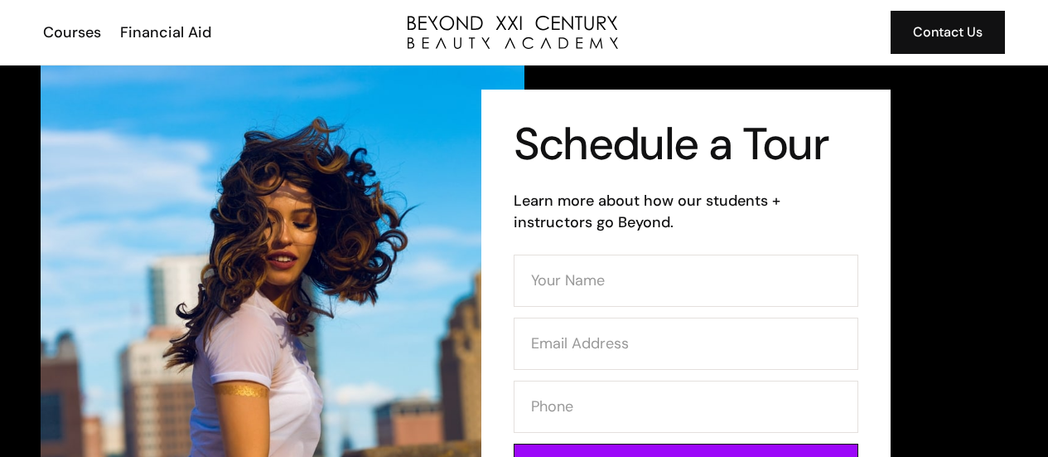 This screenshot has height=457, width=1048. I want to click on a: Contact Us, so click(948, 32).